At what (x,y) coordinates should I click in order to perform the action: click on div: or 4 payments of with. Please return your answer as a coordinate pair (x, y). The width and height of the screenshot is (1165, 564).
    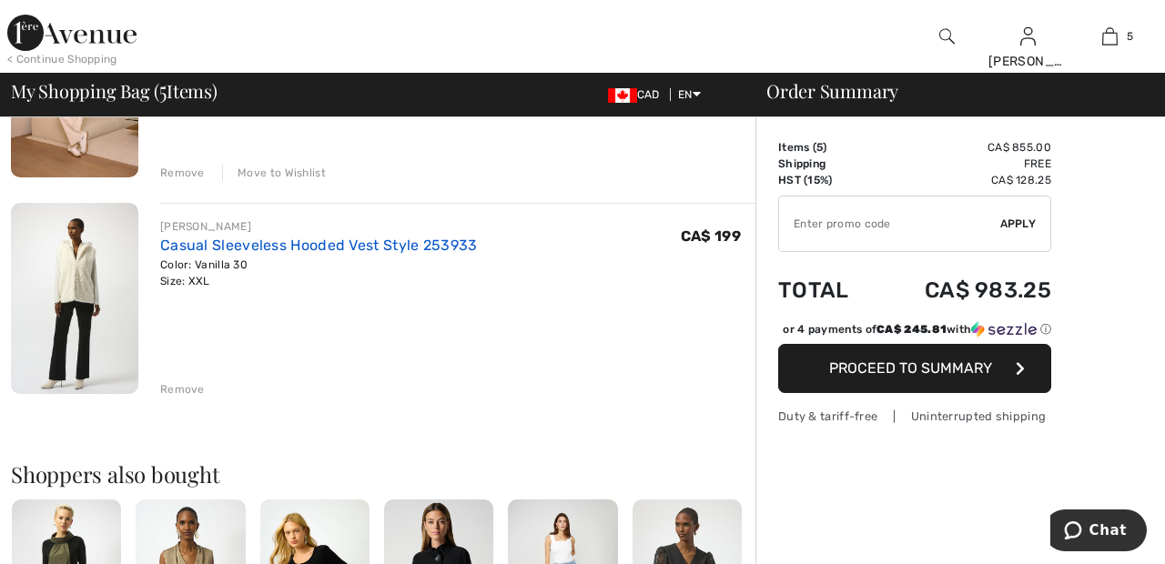
    Looking at the image, I should click on (916, 329).